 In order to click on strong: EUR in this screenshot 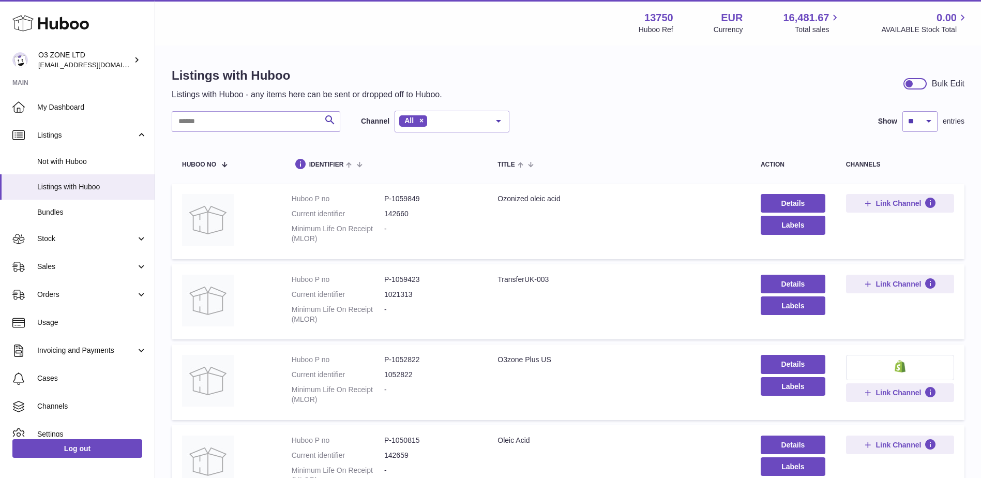, I will do `click(732, 18)`.